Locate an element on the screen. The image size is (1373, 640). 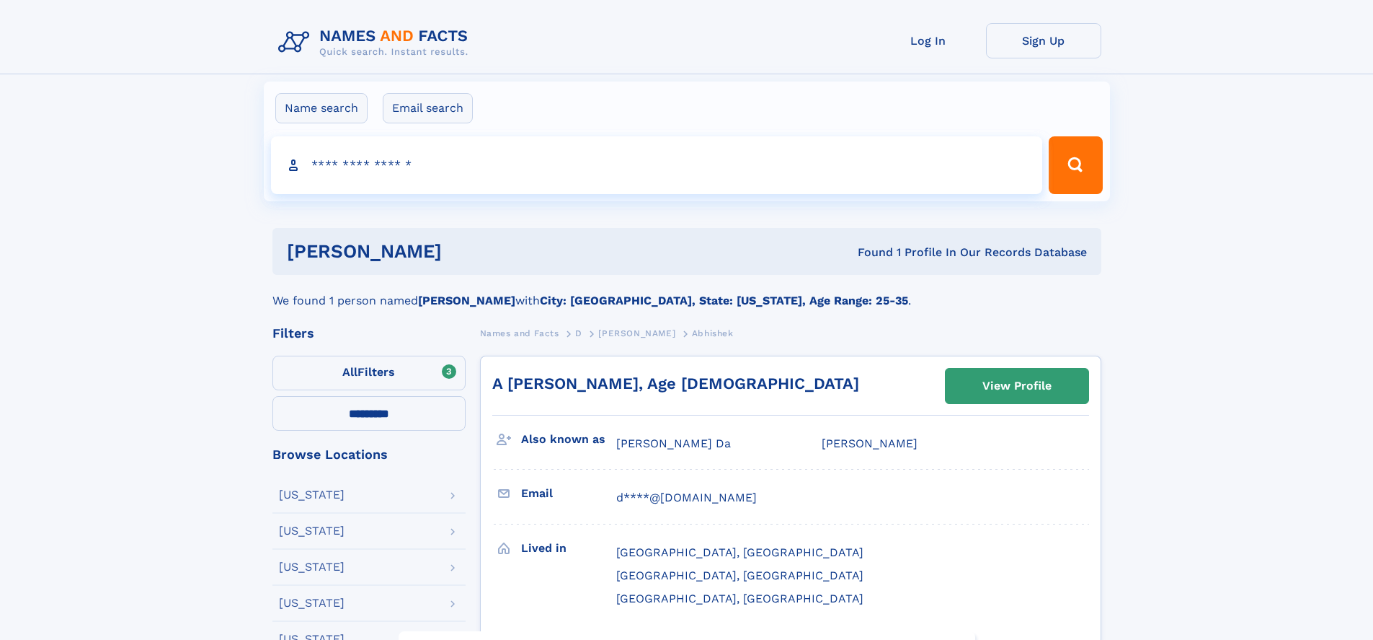
a: Log In is located at coordinates (929, 40).